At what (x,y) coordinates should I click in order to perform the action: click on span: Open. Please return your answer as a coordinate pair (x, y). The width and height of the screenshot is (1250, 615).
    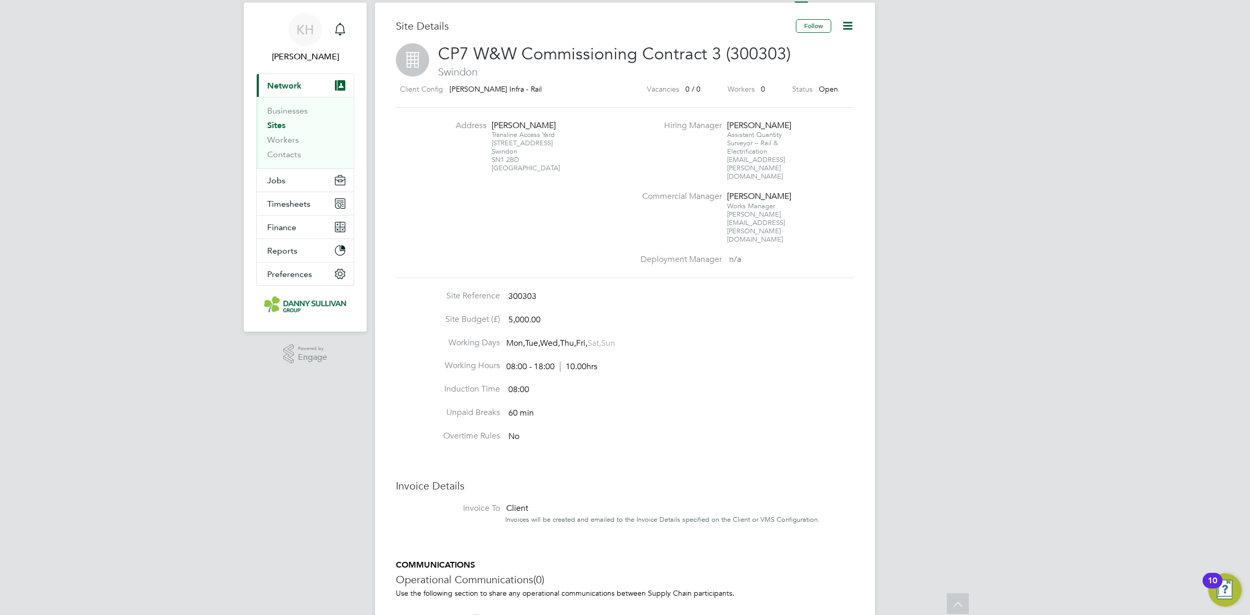
    Looking at the image, I should click on (828, 89).